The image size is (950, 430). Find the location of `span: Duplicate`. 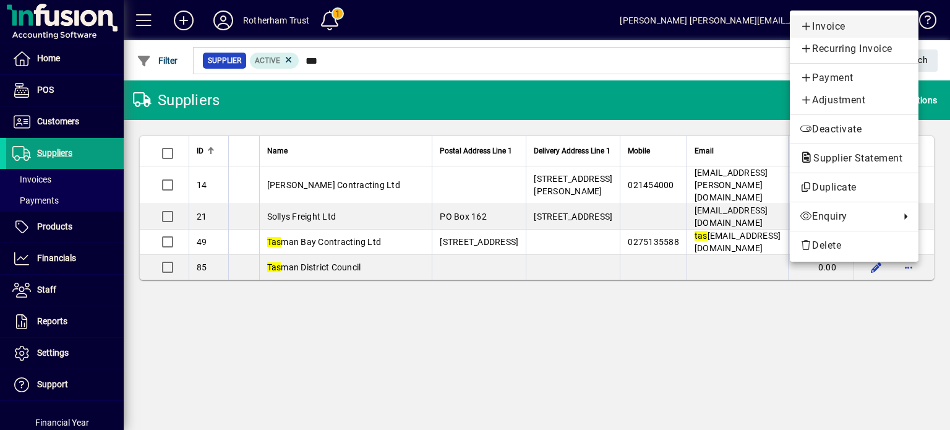

span: Duplicate is located at coordinates (855, 187).